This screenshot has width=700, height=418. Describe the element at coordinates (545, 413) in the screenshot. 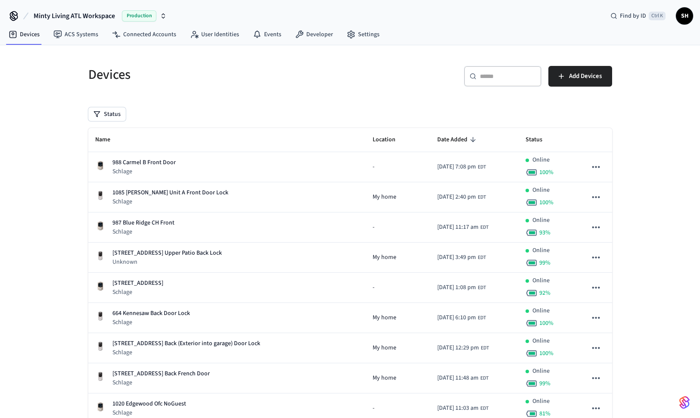

I see `span: 81 %` at that location.